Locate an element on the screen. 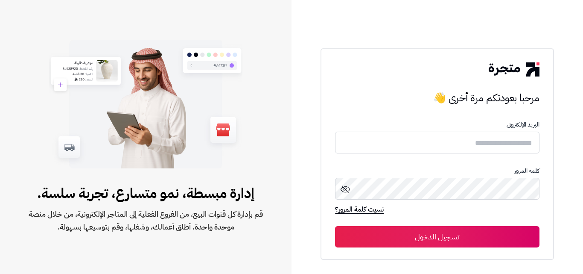 This screenshot has width=583, height=274. p: البريد الإلكترونى is located at coordinates (437, 125).